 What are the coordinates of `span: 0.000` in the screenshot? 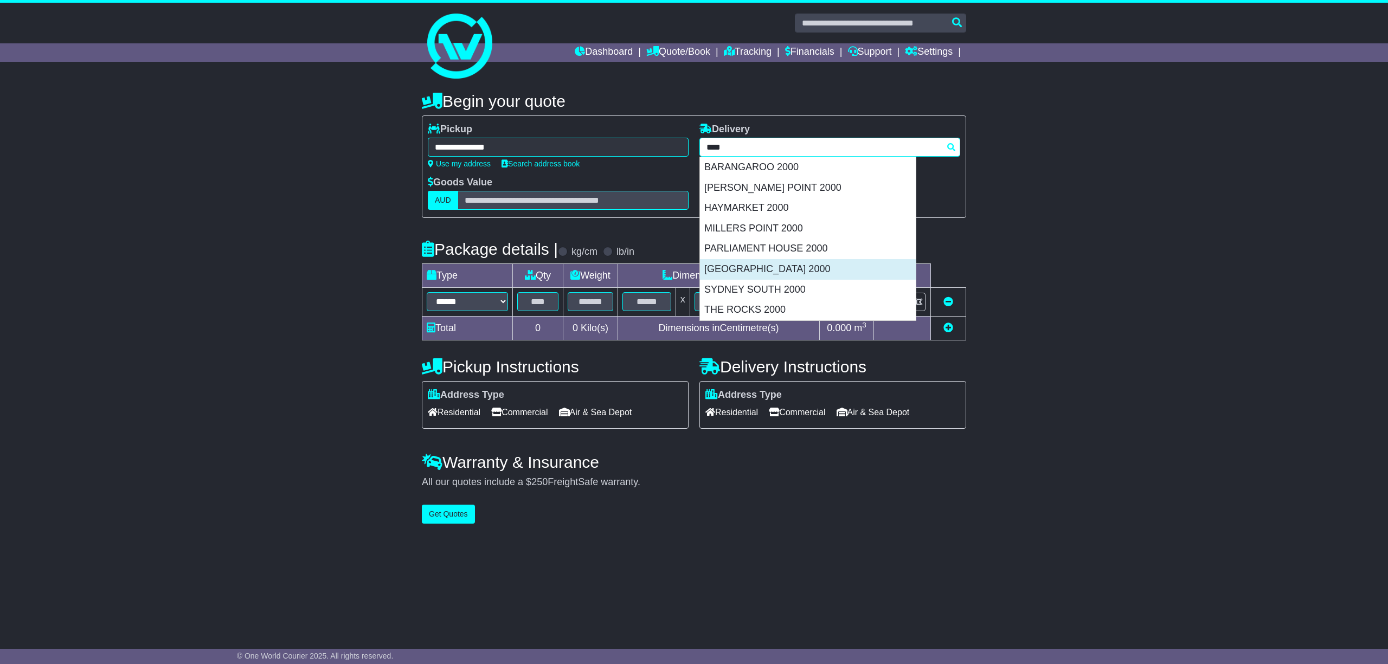 It's located at (839, 328).